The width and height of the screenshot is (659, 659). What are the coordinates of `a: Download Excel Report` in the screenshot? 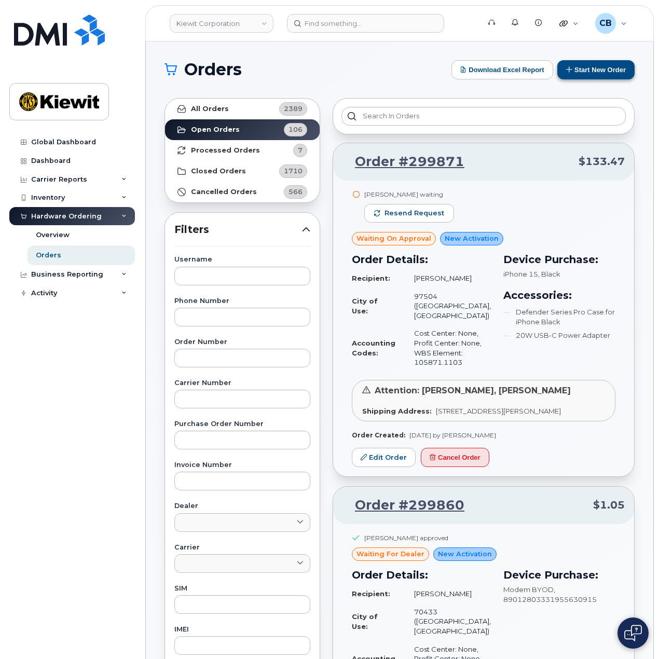 It's located at (502, 70).